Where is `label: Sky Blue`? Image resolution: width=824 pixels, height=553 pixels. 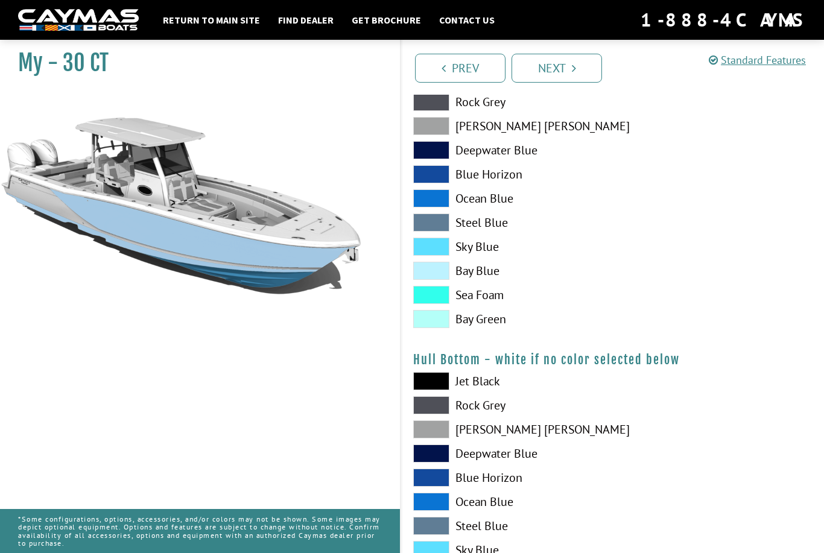
label: Sky Blue is located at coordinates (507, 247).